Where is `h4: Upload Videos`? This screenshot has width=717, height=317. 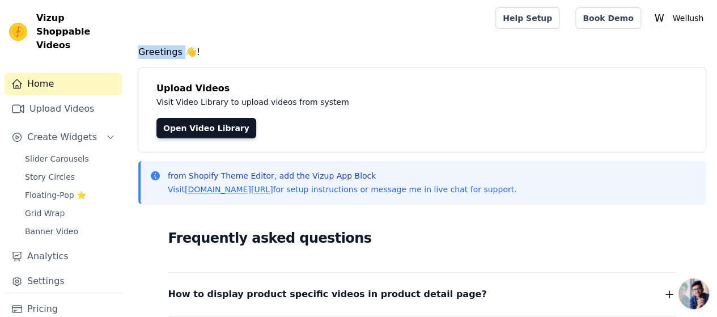
h4: Upload Videos is located at coordinates (422, 88).